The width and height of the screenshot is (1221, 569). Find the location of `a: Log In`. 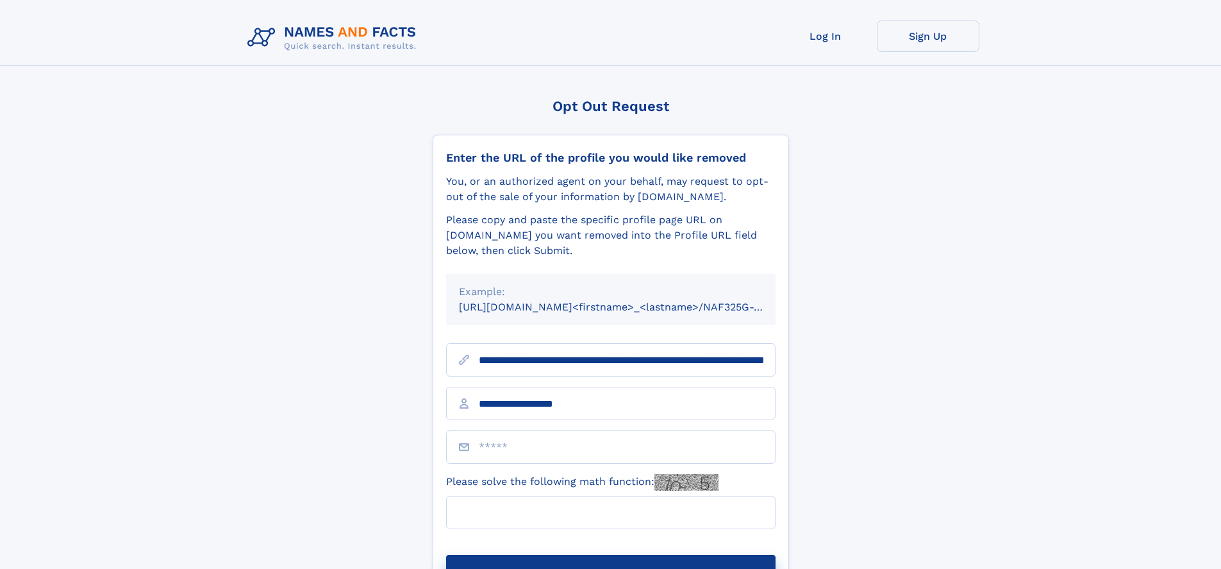

a: Log In is located at coordinates (826, 36).